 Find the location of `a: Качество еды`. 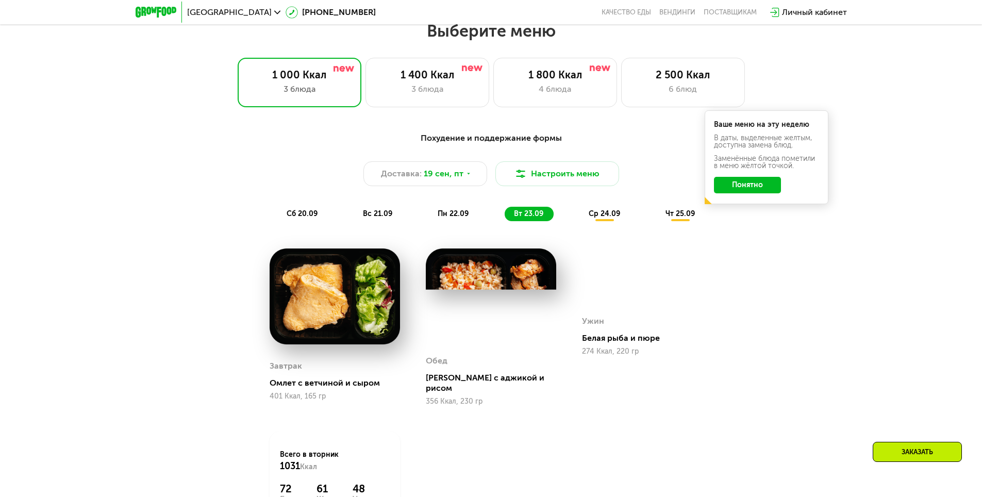

a: Качество еды is located at coordinates (626, 12).